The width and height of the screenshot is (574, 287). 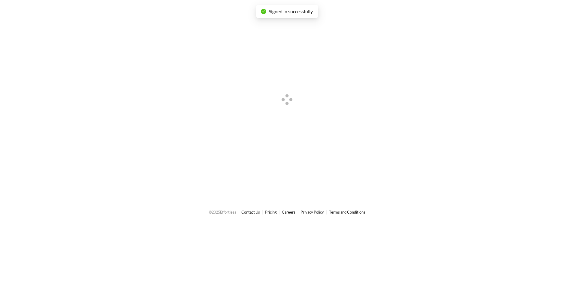 I want to click on a: Careers, so click(x=289, y=212).